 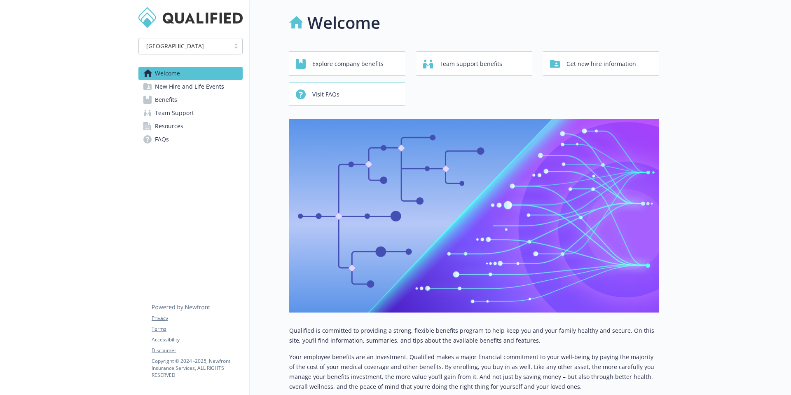 What do you see at coordinates (326, 94) in the screenshot?
I see `span: Visit FAQs` at bounding box center [326, 94].